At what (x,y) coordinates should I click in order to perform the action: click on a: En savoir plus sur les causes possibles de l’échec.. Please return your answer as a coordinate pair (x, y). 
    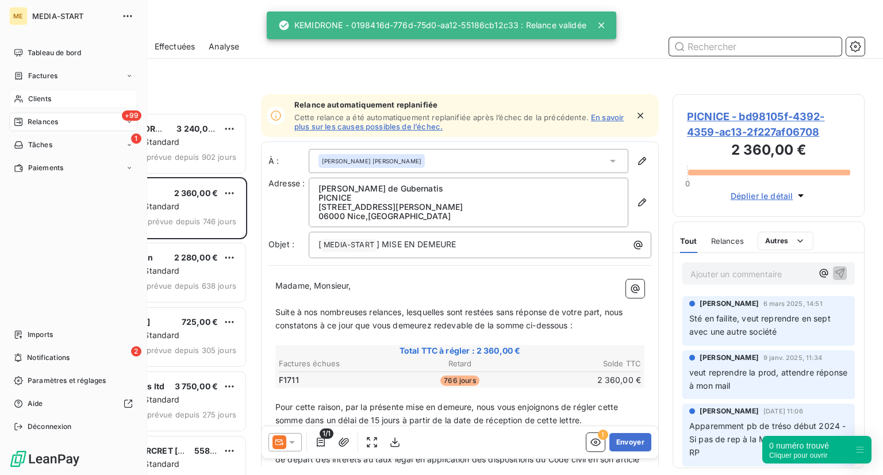
    Looking at the image, I should click on (459, 122).